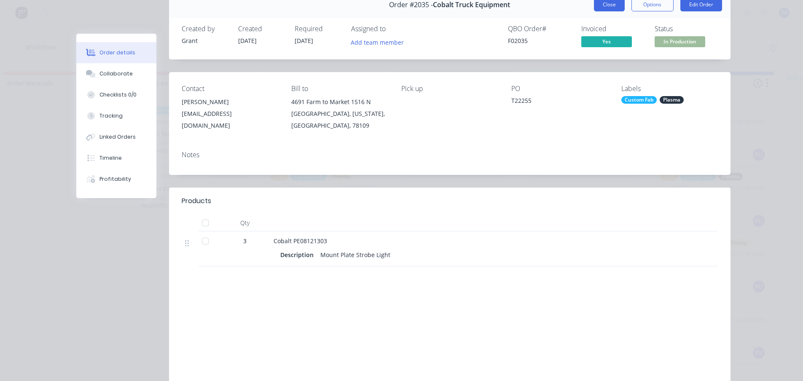 The width and height of the screenshot is (803, 381). What do you see at coordinates (606, 41) in the screenshot?
I see `span: Yes` at bounding box center [606, 41].